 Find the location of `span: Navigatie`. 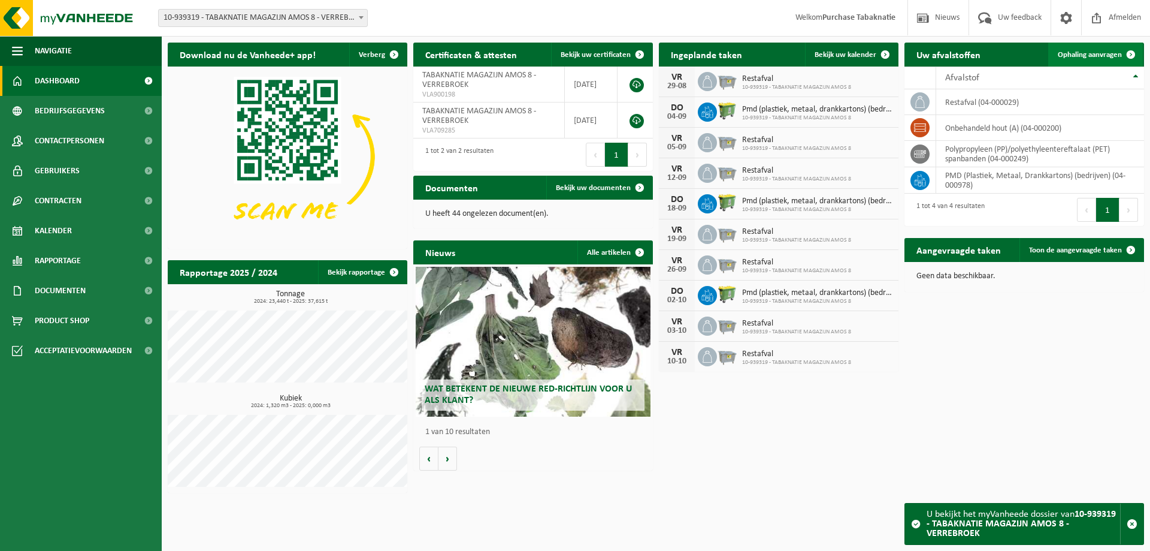

span: Navigatie is located at coordinates (53, 51).